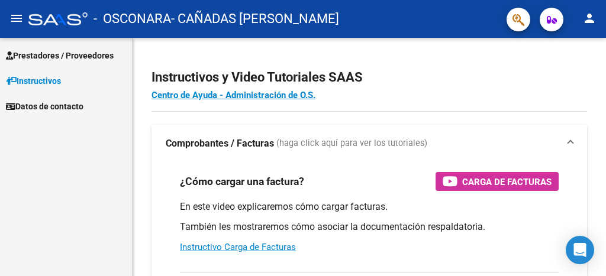  I want to click on h2: Instructivos y Video Tutoriales SAAS, so click(369, 78).